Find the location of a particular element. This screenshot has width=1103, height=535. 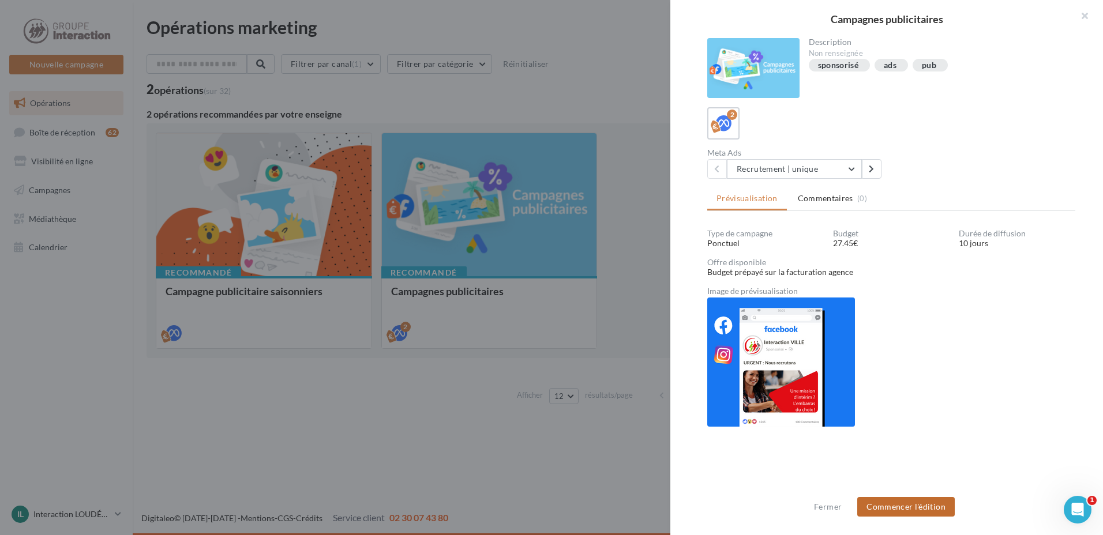

span: 1 is located at coordinates (1092, 501).